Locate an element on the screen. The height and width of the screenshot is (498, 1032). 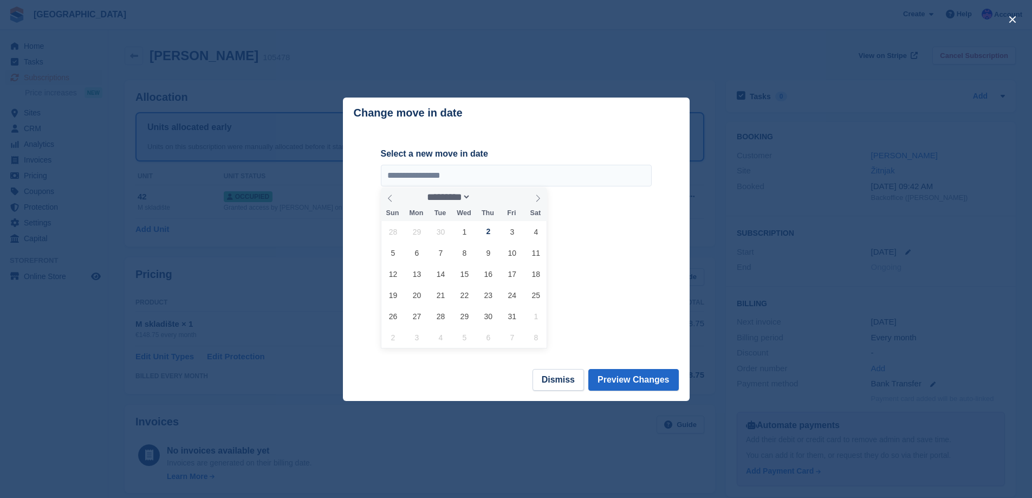
span: October 7, 2025 is located at coordinates (440, 252).